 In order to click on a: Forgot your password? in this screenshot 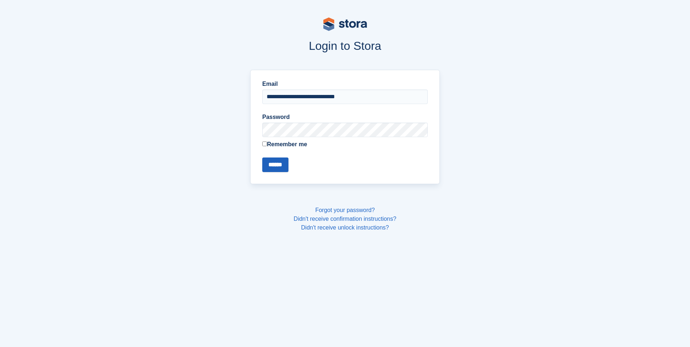, I will do `click(345, 210)`.